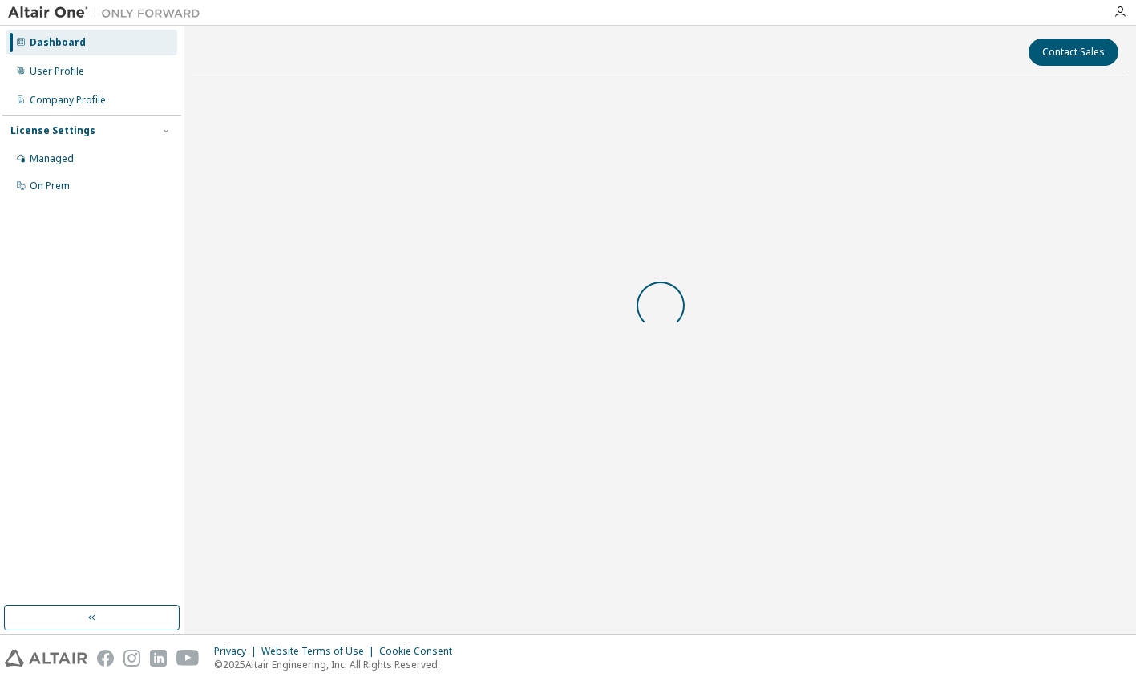 The height and width of the screenshot is (681, 1136). I want to click on button: Contact Sales, so click(1073, 52).